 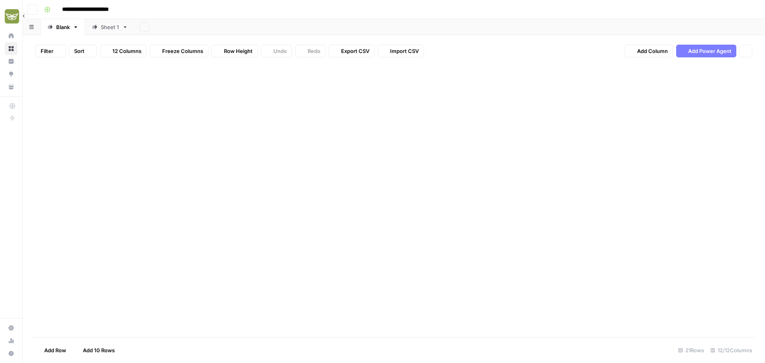 What do you see at coordinates (11, 61) in the screenshot?
I see `a: Insights` at bounding box center [11, 61].